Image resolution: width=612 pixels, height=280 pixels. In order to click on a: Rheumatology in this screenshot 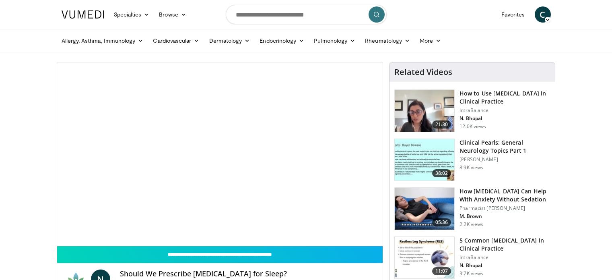, I will do `click(388, 41)`.